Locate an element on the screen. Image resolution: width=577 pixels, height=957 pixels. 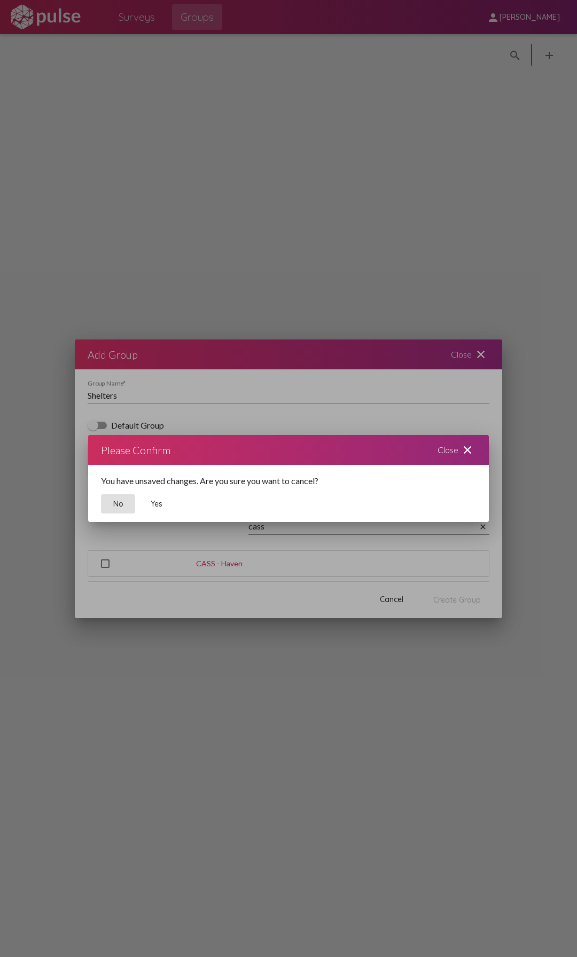
div: Close is located at coordinates (456, 450).